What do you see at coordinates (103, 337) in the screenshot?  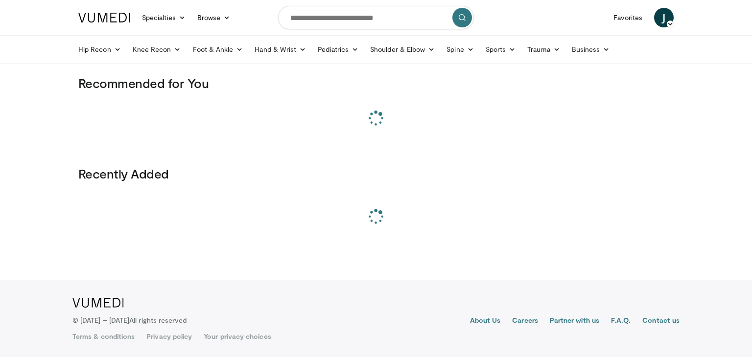 I see `a: Terms & conditions` at bounding box center [103, 337].